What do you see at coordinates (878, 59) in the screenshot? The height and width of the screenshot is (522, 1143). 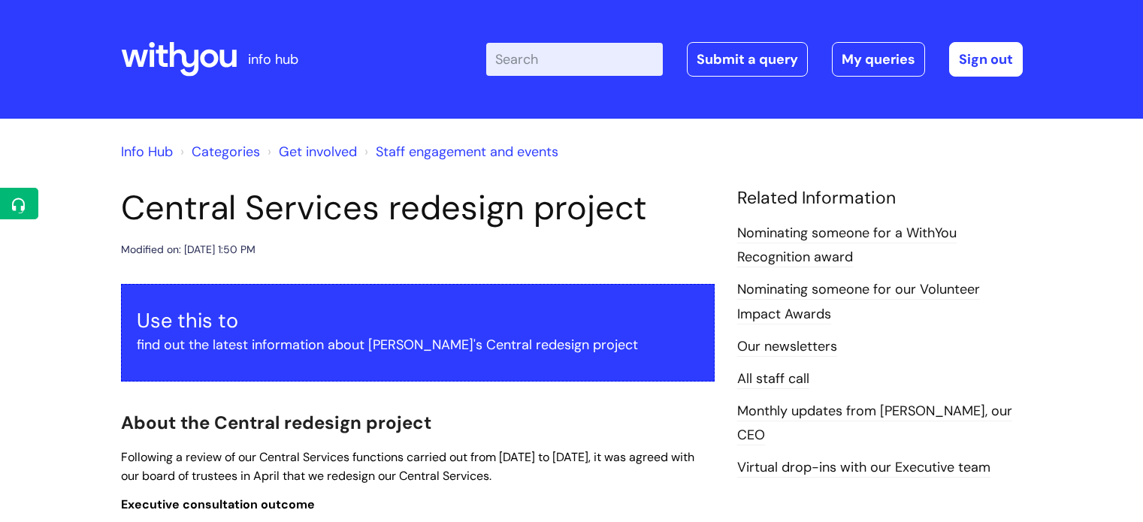 I see `a: My queries` at bounding box center [878, 59].